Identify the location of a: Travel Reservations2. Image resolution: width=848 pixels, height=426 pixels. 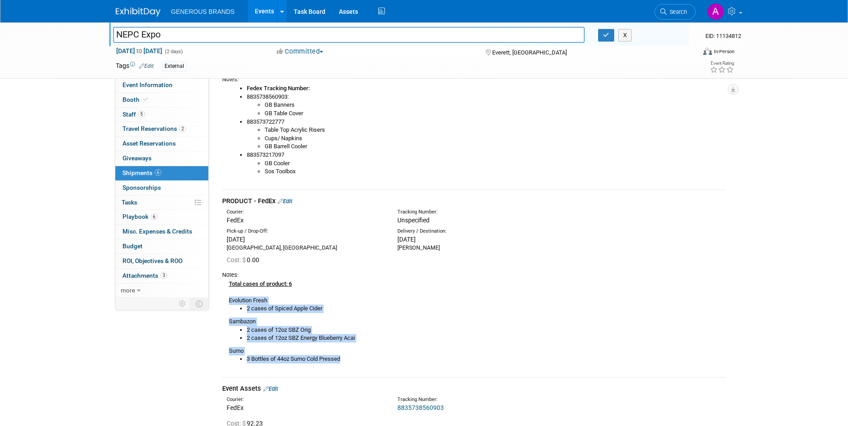
(162, 129).